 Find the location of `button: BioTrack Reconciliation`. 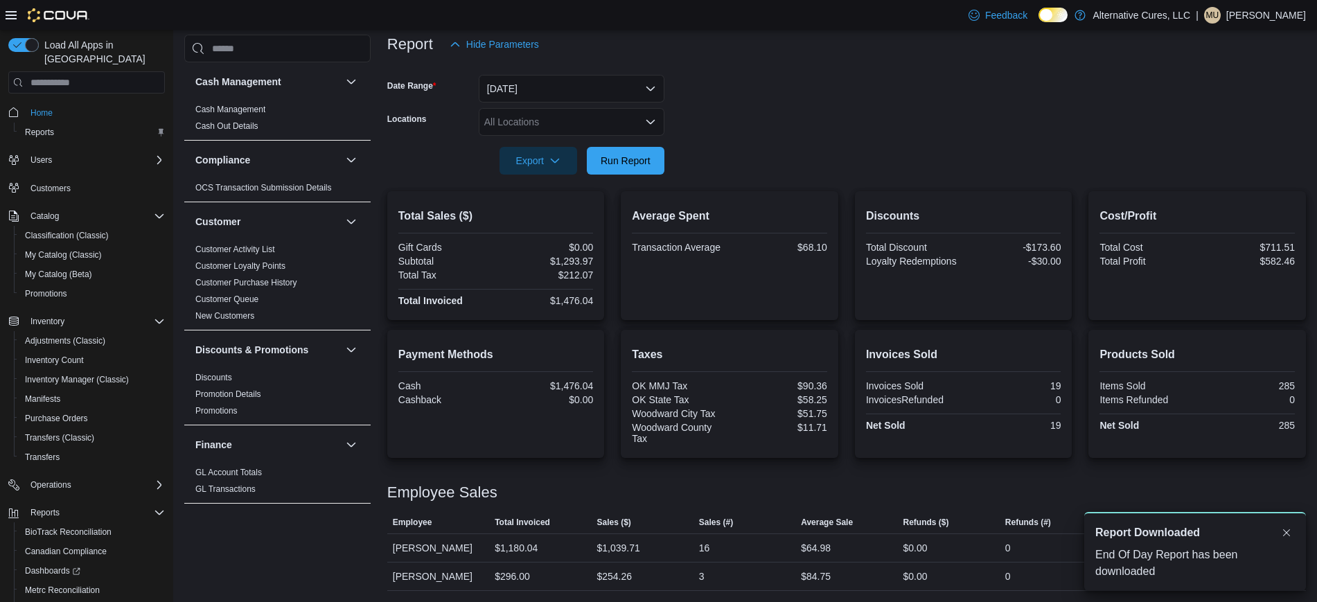

button: BioTrack Reconciliation is located at coordinates (92, 532).